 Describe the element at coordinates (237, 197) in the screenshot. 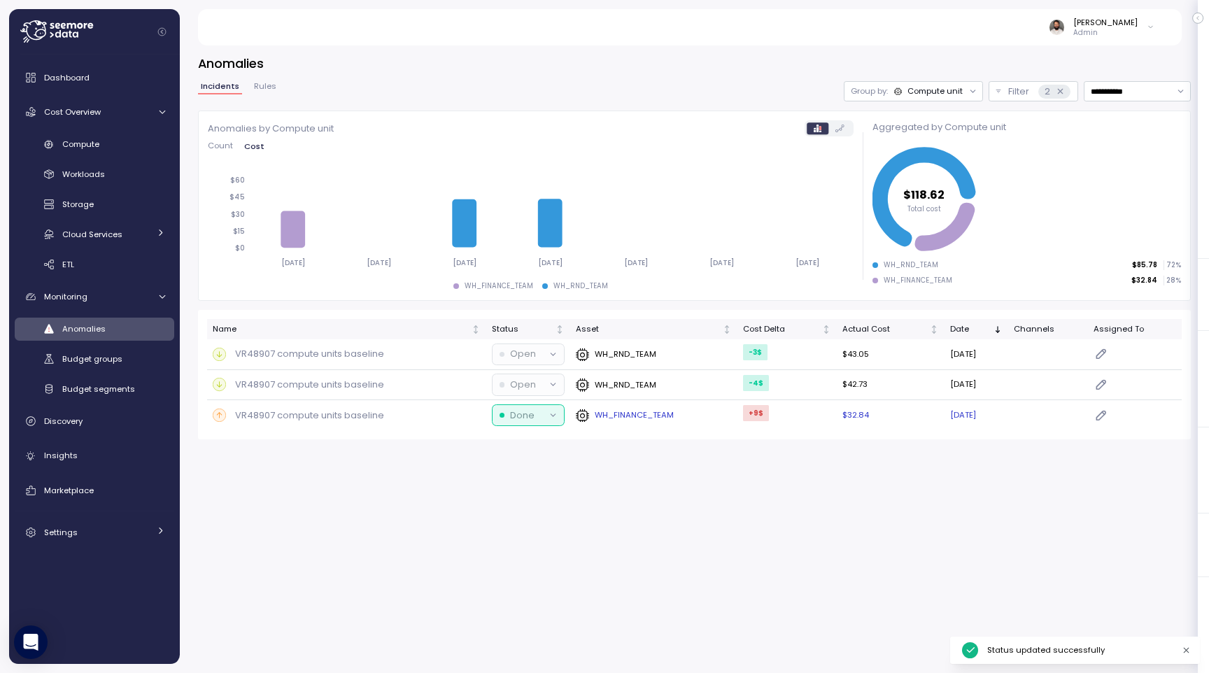

I see `tspan: $45` at that location.